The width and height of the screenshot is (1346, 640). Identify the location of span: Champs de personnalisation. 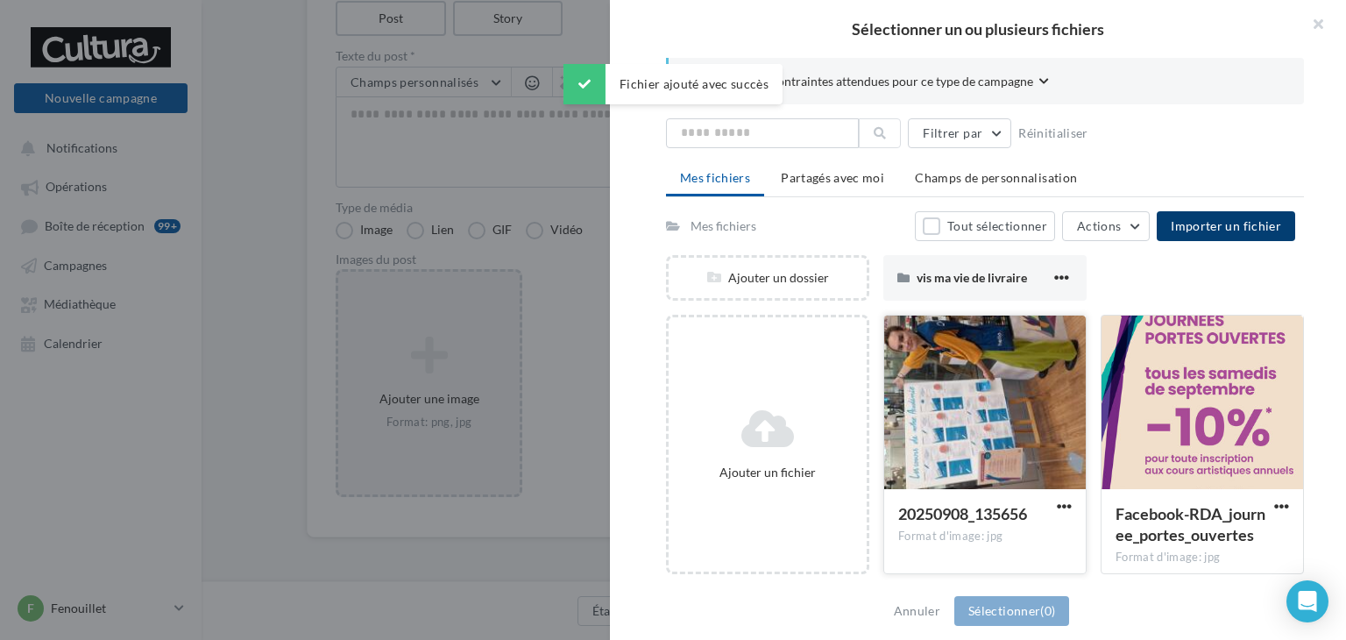
(995, 177).